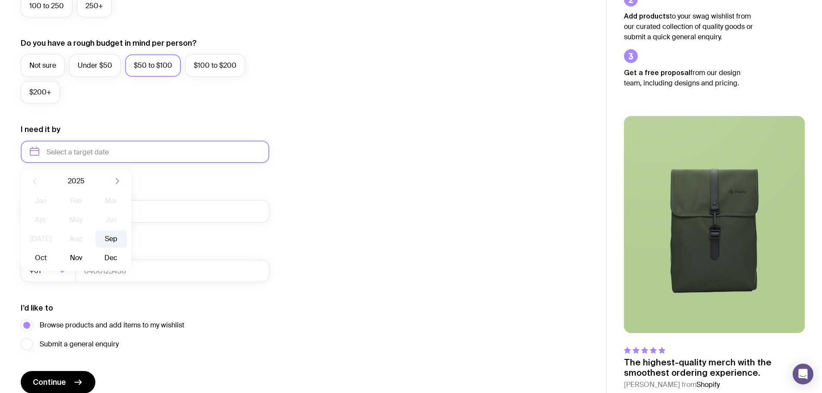 This screenshot has width=822, height=393. I want to click on span: Submit a general enquiry, so click(79, 344).